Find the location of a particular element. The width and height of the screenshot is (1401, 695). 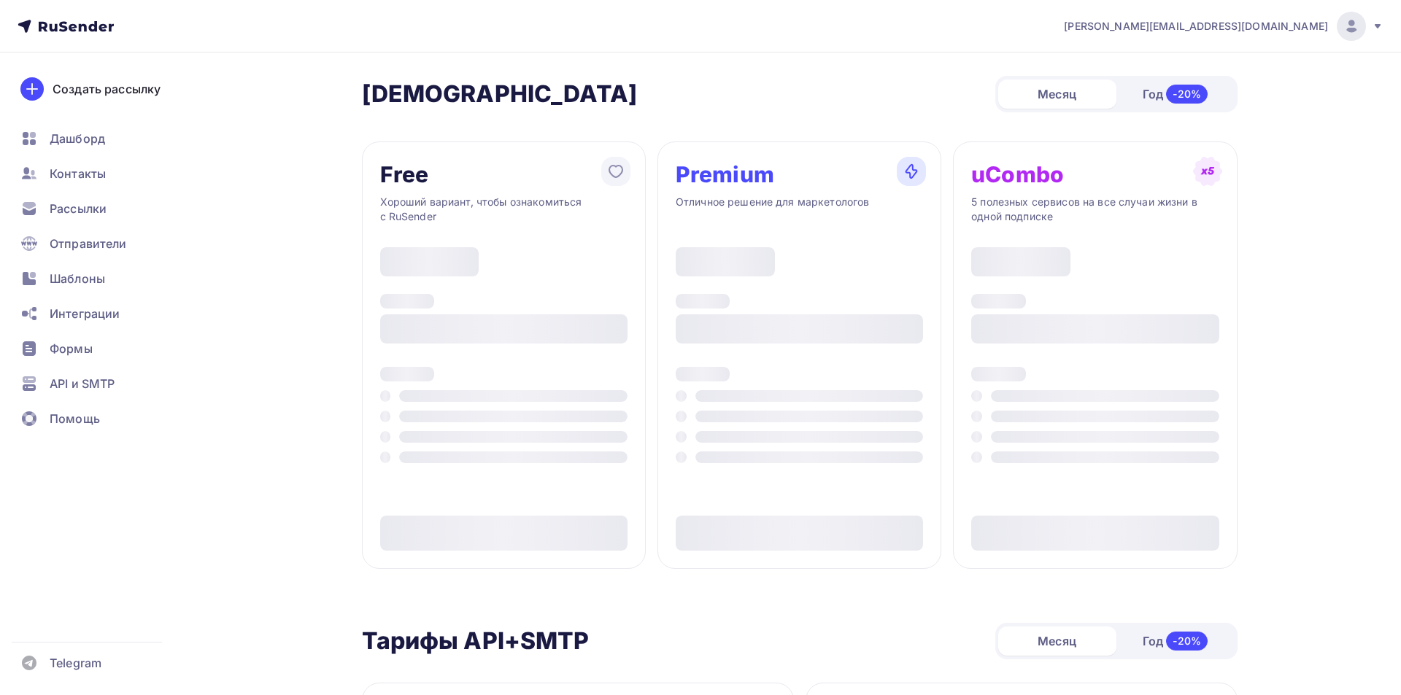

div: 5 полезных сервисов на все случаи жизни в одной подписке is located at coordinates (1094, 209).